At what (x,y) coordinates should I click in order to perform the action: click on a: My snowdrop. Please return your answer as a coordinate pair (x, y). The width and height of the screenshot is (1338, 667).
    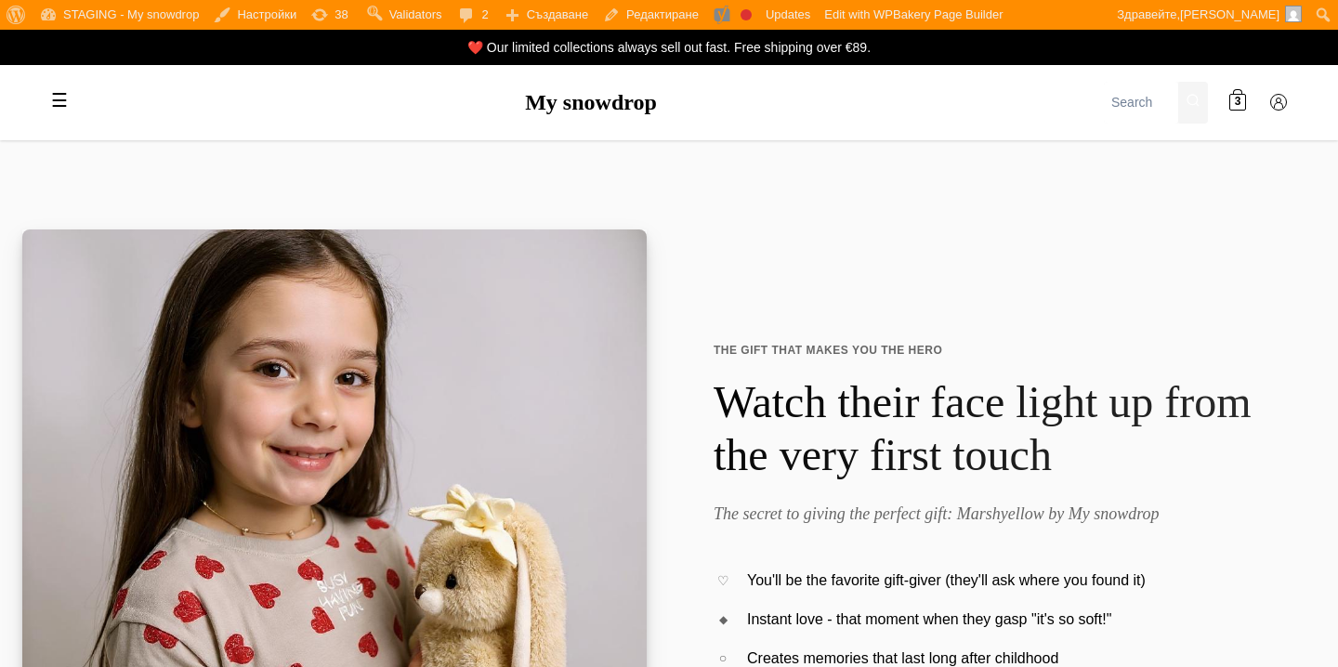
    Looking at the image, I should click on (591, 102).